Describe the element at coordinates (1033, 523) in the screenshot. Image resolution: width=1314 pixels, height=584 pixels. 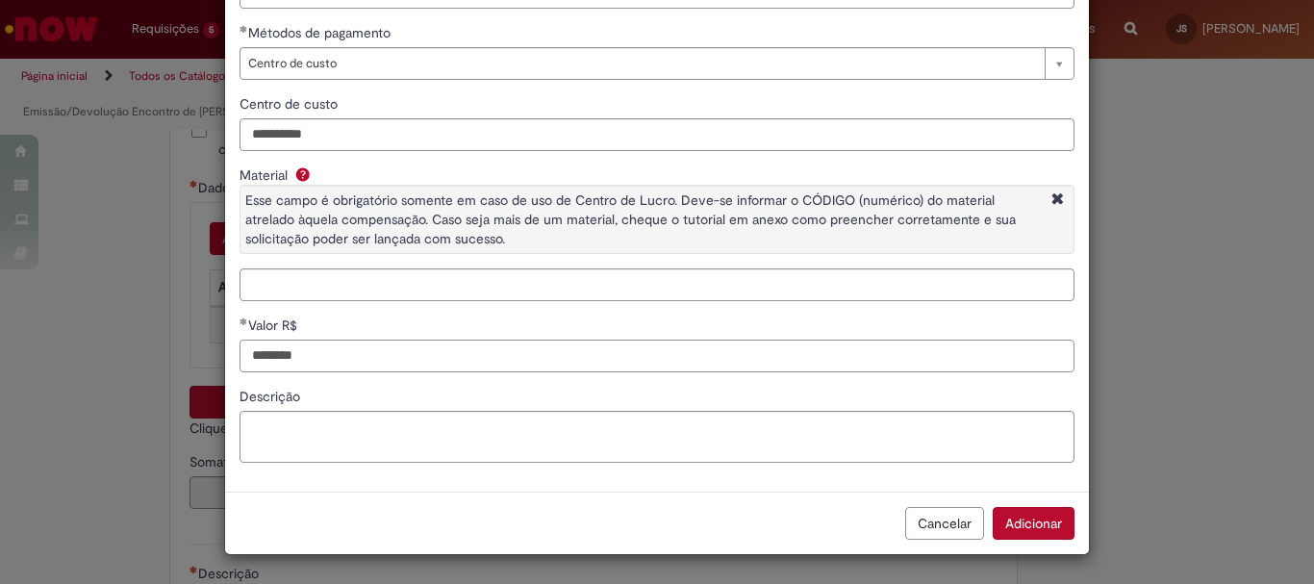
I see `button: Adicionar` at that location.